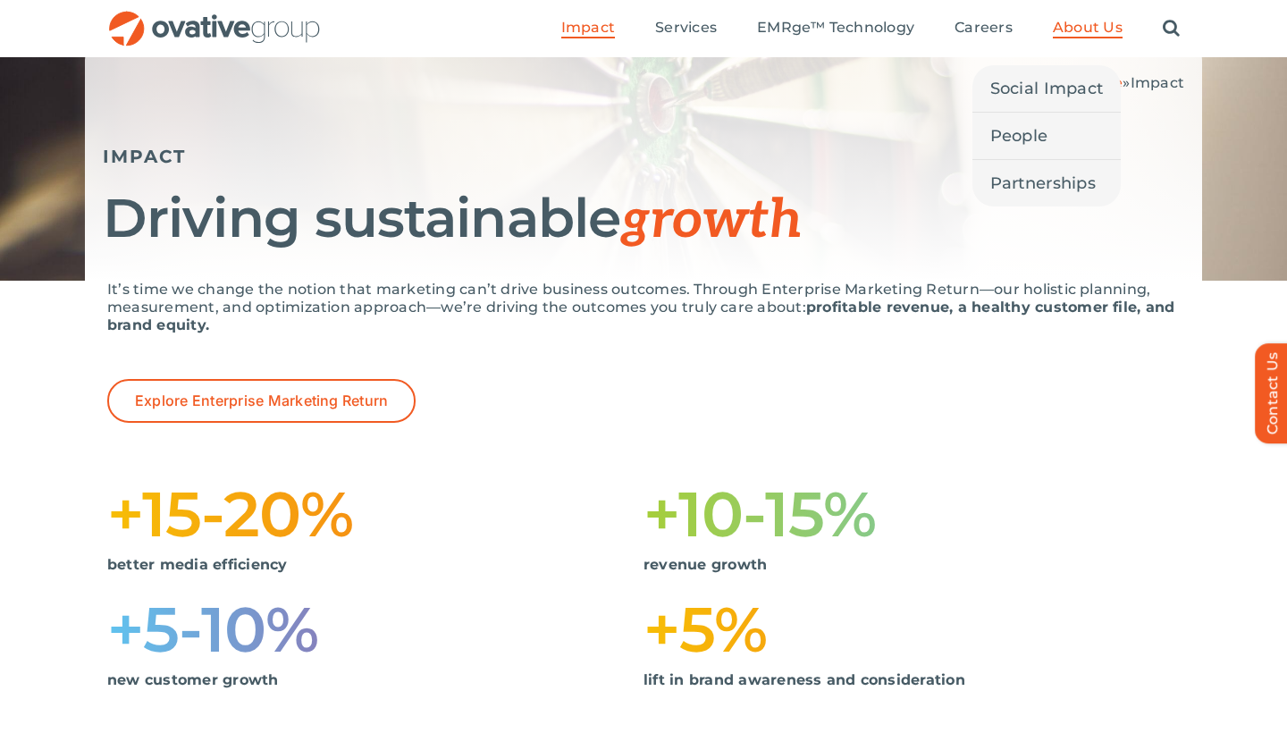 This screenshot has width=1287, height=733. What do you see at coordinates (1170, 29) in the screenshot?
I see `a: Search` at bounding box center [1170, 29].